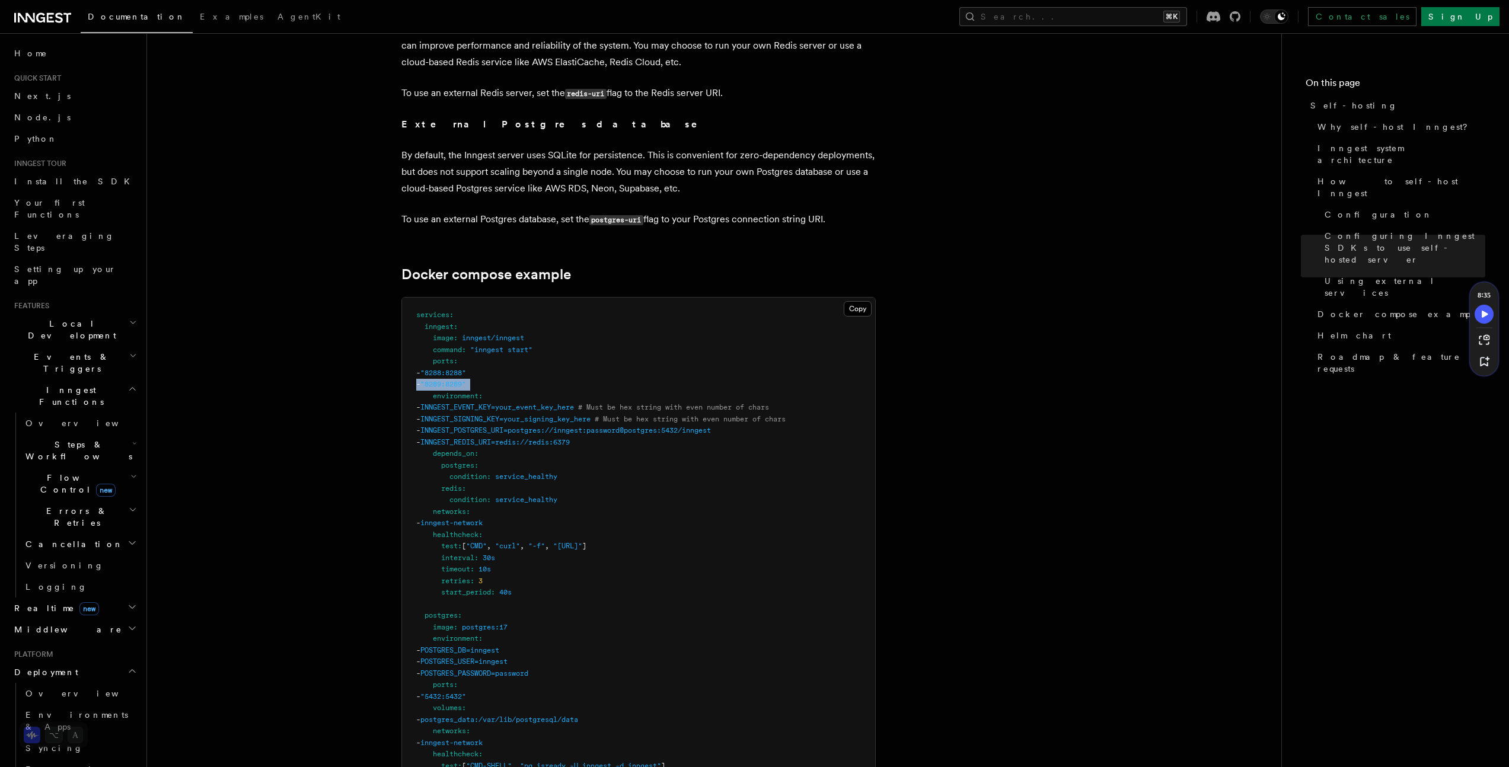  Describe the element at coordinates (309, 18) in the screenshot. I see `a: AgentKit` at that location.